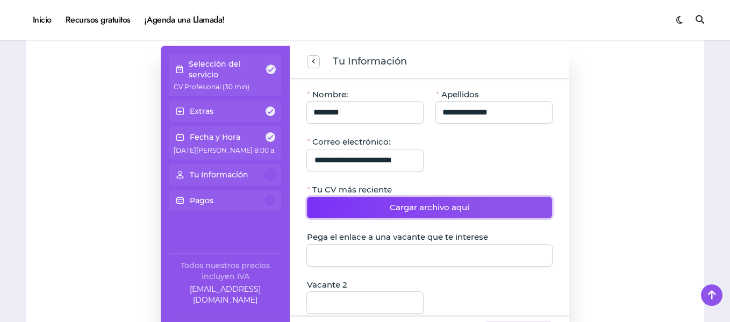 The height and width of the screenshot is (322, 730). I want to click on button: previous step, so click(313, 62).